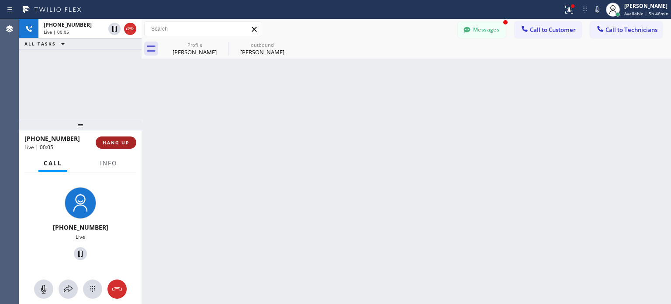 This screenshot has height=304, width=671. I want to click on button: ALL TASKS, so click(46, 44).